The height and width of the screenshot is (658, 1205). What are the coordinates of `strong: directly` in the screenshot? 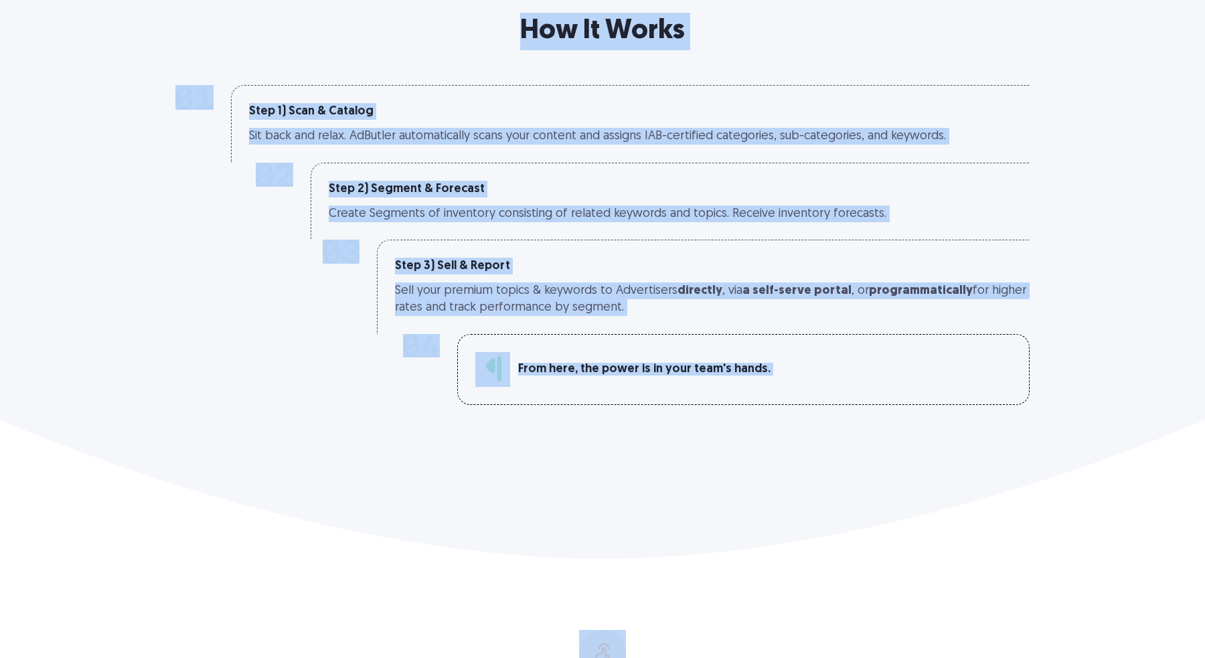 It's located at (700, 291).